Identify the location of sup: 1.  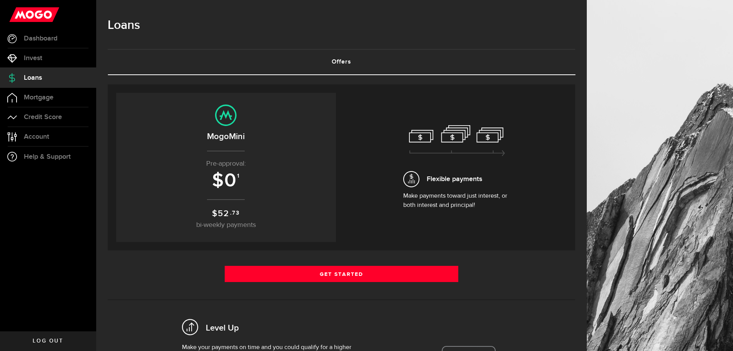
(239, 176).